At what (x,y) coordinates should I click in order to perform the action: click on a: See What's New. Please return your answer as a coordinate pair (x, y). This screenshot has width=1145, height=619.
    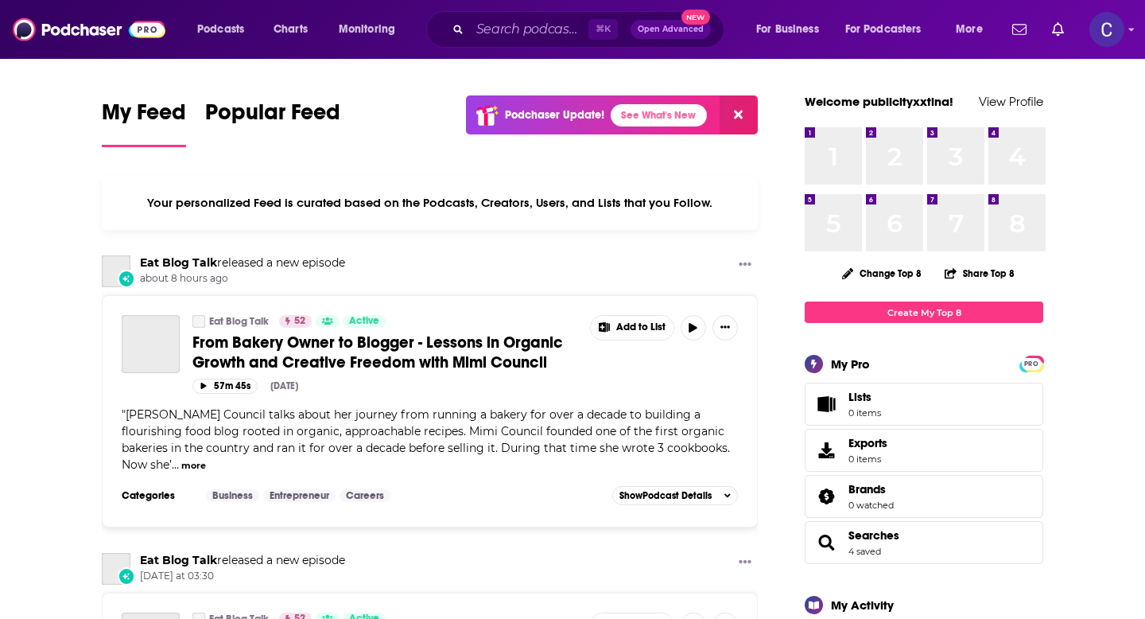
    Looking at the image, I should click on (659, 115).